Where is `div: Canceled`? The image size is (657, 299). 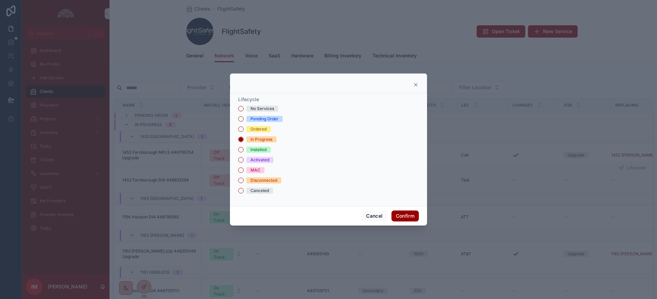 div: Canceled is located at coordinates (260, 191).